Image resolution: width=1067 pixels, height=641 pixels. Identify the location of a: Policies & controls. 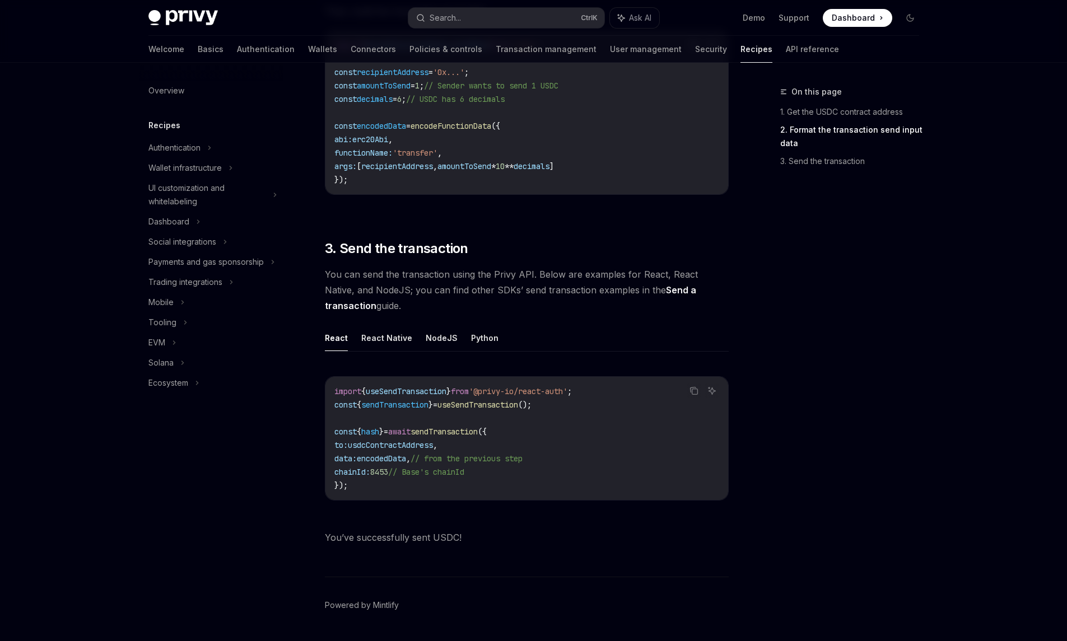
(446, 49).